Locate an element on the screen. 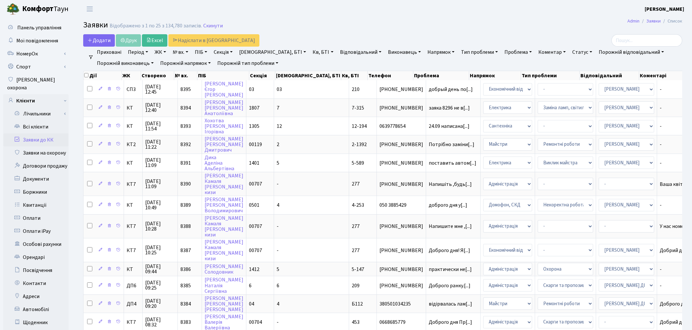 This screenshot has width=692, height=330. img: logo.png is located at coordinates (13, 9).